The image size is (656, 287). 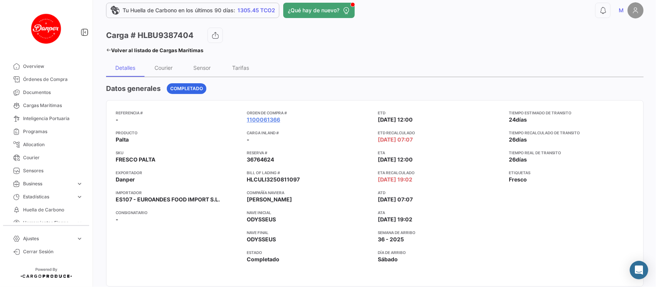 What do you see at coordinates (48, 239) in the screenshot?
I see `span: Ajustes` at bounding box center [48, 239].